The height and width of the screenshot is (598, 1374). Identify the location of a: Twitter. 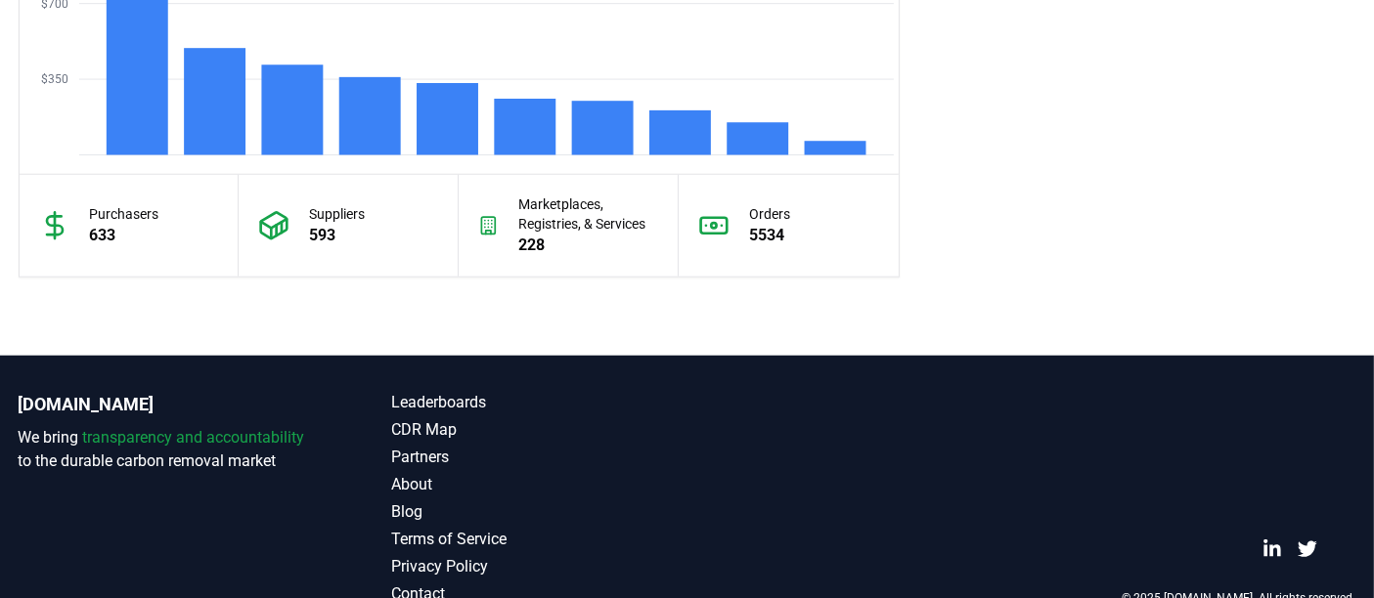
(1307, 549).